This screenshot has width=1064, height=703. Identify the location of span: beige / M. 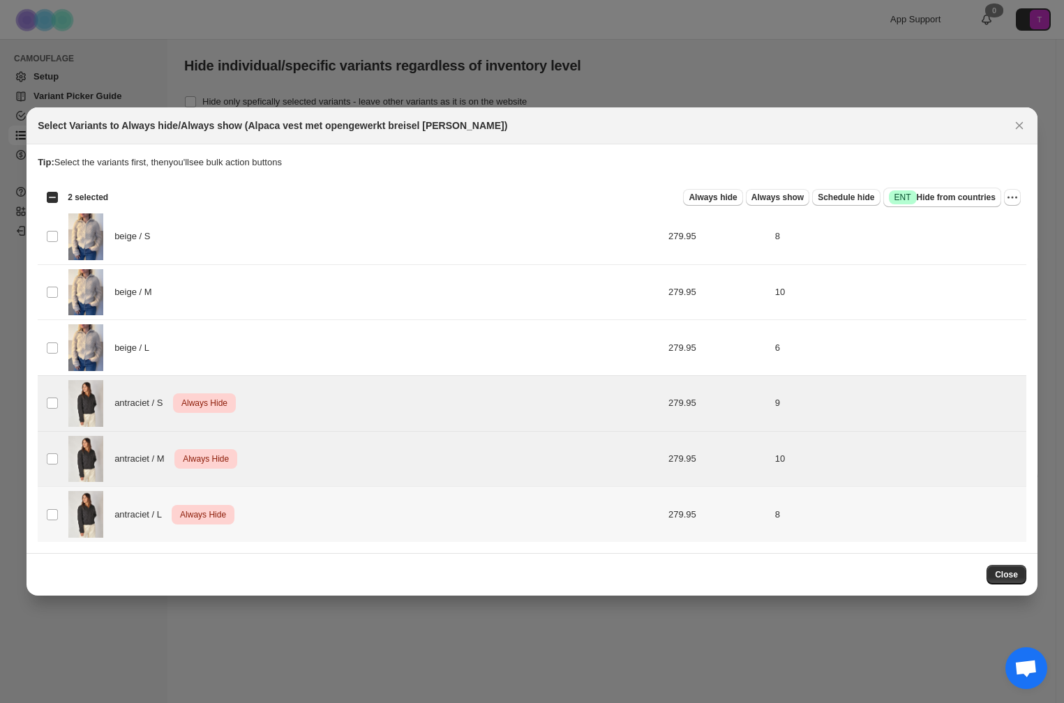
(137, 292).